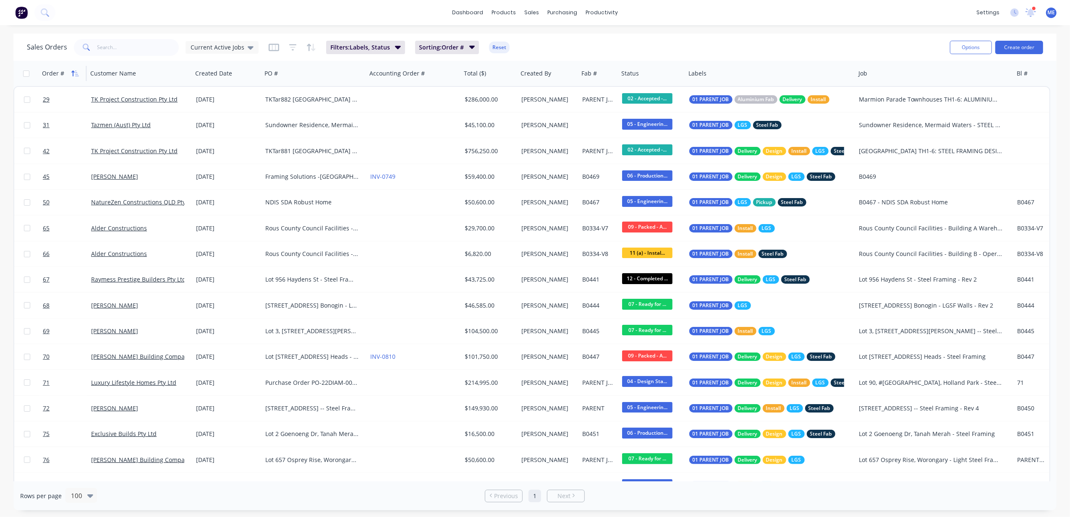 The image size is (1070, 517). What do you see at coordinates (1031, 306) in the screenshot?
I see `div: B0444` at bounding box center [1031, 306].